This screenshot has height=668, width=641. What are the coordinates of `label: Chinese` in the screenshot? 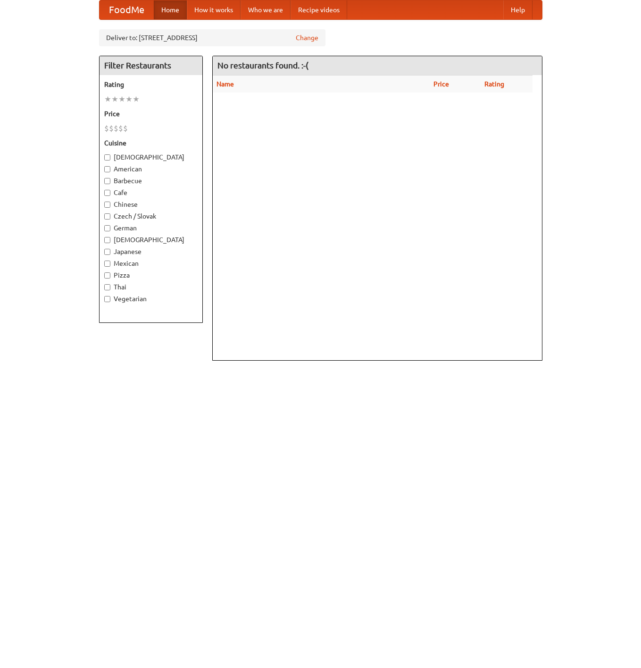 It's located at (151, 204).